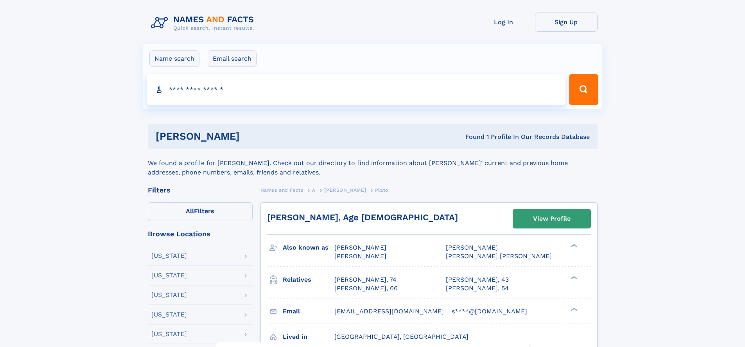 This screenshot has height=347, width=745. Describe the element at coordinates (583, 90) in the screenshot. I see `button: Search Button` at that location.